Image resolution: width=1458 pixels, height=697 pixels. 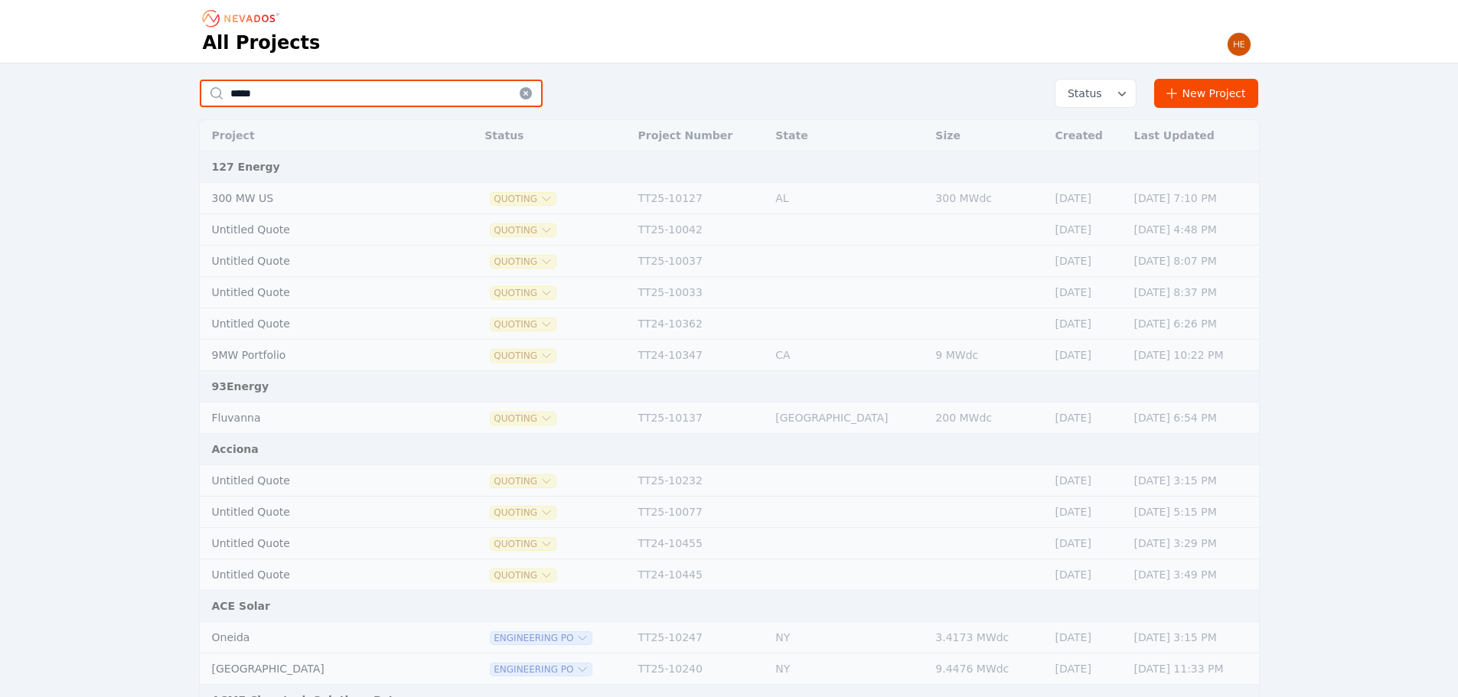 What do you see at coordinates (729, 167) in the screenshot?
I see `td: 127 Energy` at bounding box center [729, 167].